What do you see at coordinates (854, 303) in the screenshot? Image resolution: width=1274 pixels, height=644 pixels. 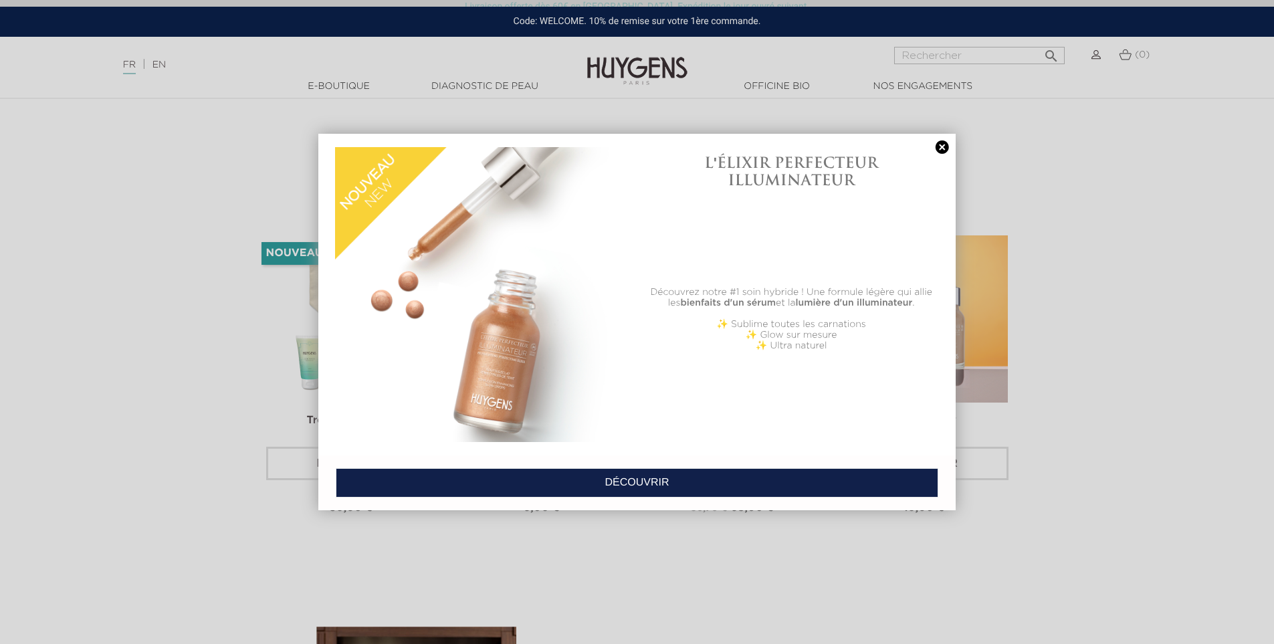 I see `b: lumière d'un illuminateur` at bounding box center [854, 303].